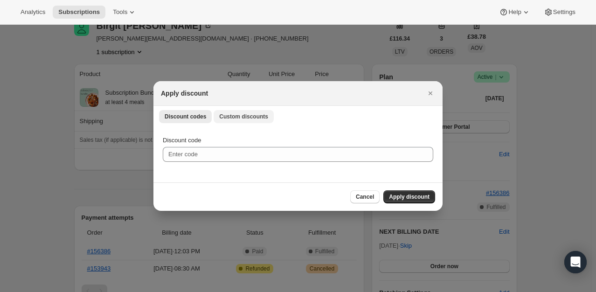 Image resolution: width=596 pixels, height=292 pixels. I want to click on div: Discount codes, so click(298, 154).